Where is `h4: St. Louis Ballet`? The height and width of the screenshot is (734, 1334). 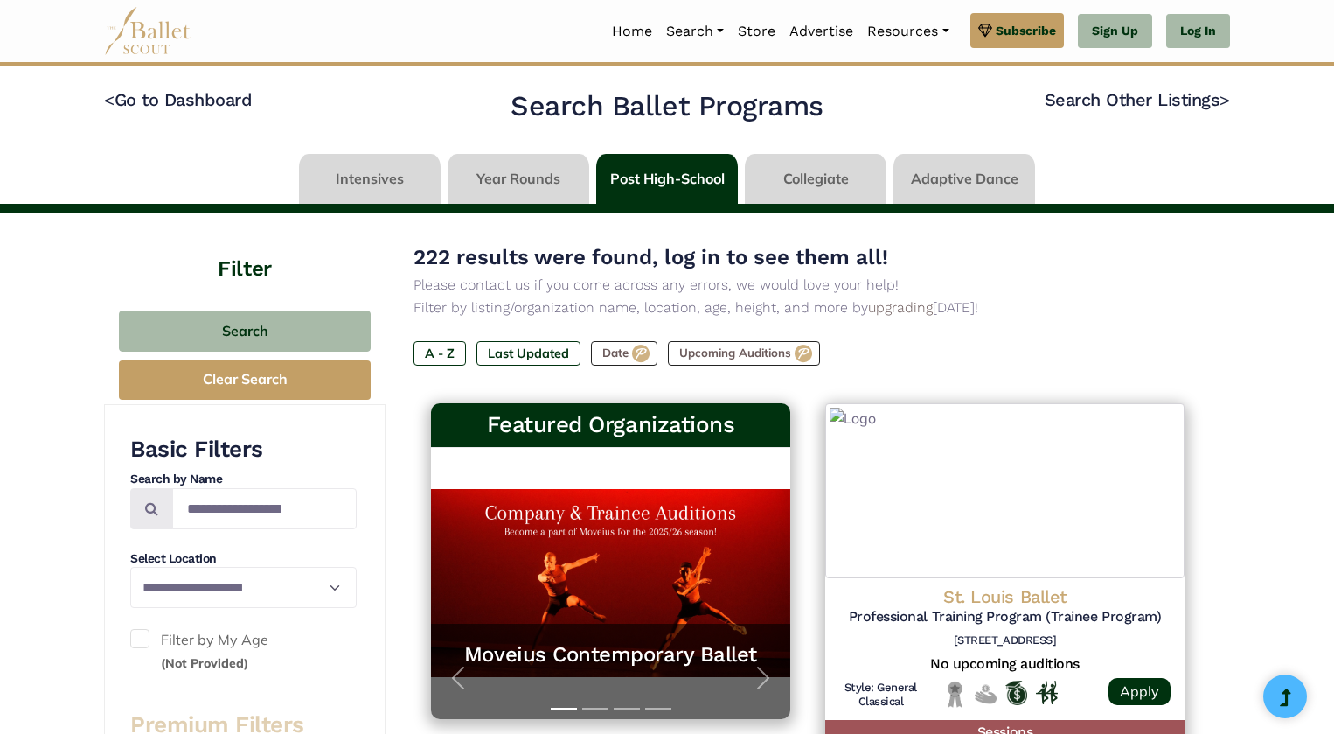 h4: St. Louis Ballet is located at coordinates (1005, 596).